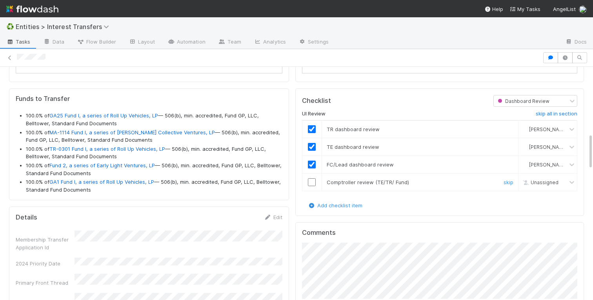  Describe the element at coordinates (270, 42) in the screenshot. I see `a: Analytics` at that location.